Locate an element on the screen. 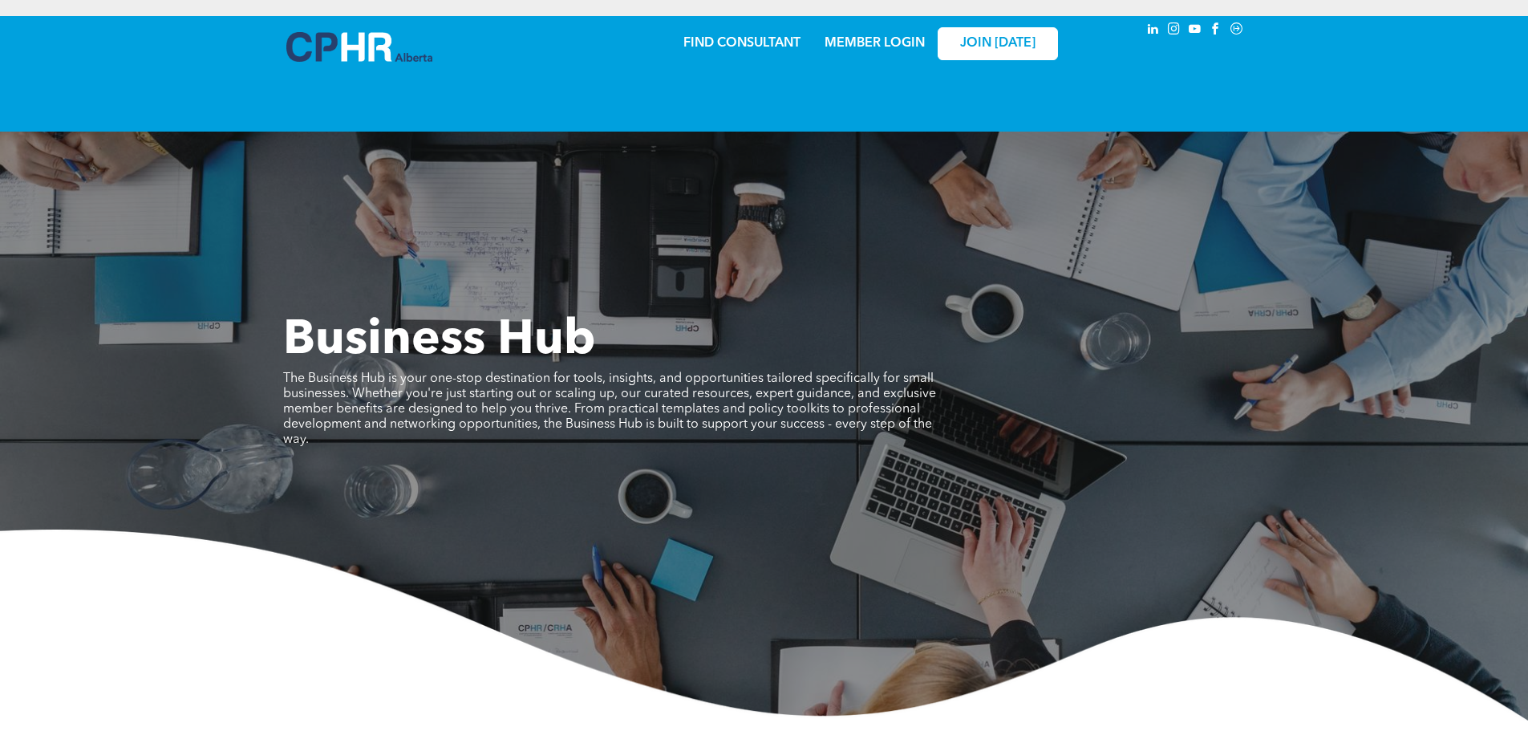 Image resolution: width=1528 pixels, height=731 pixels. img: A blue and white logo for cp alberta is located at coordinates (359, 47).